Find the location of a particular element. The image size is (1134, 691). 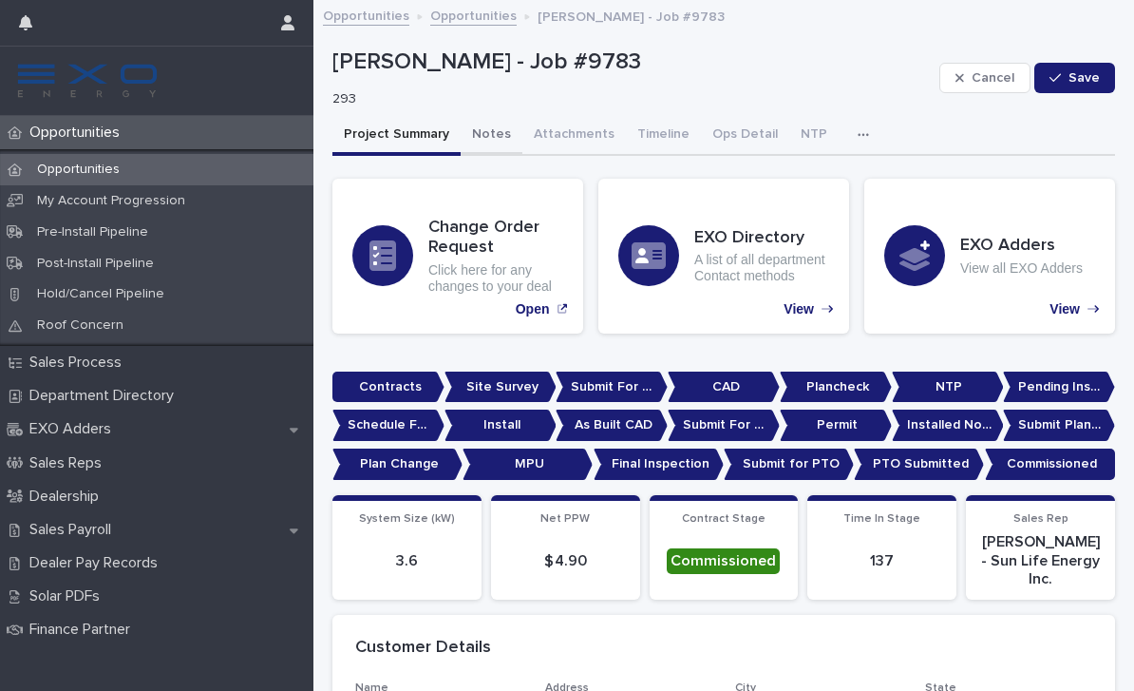

button: Attachments is located at coordinates (574, 136).